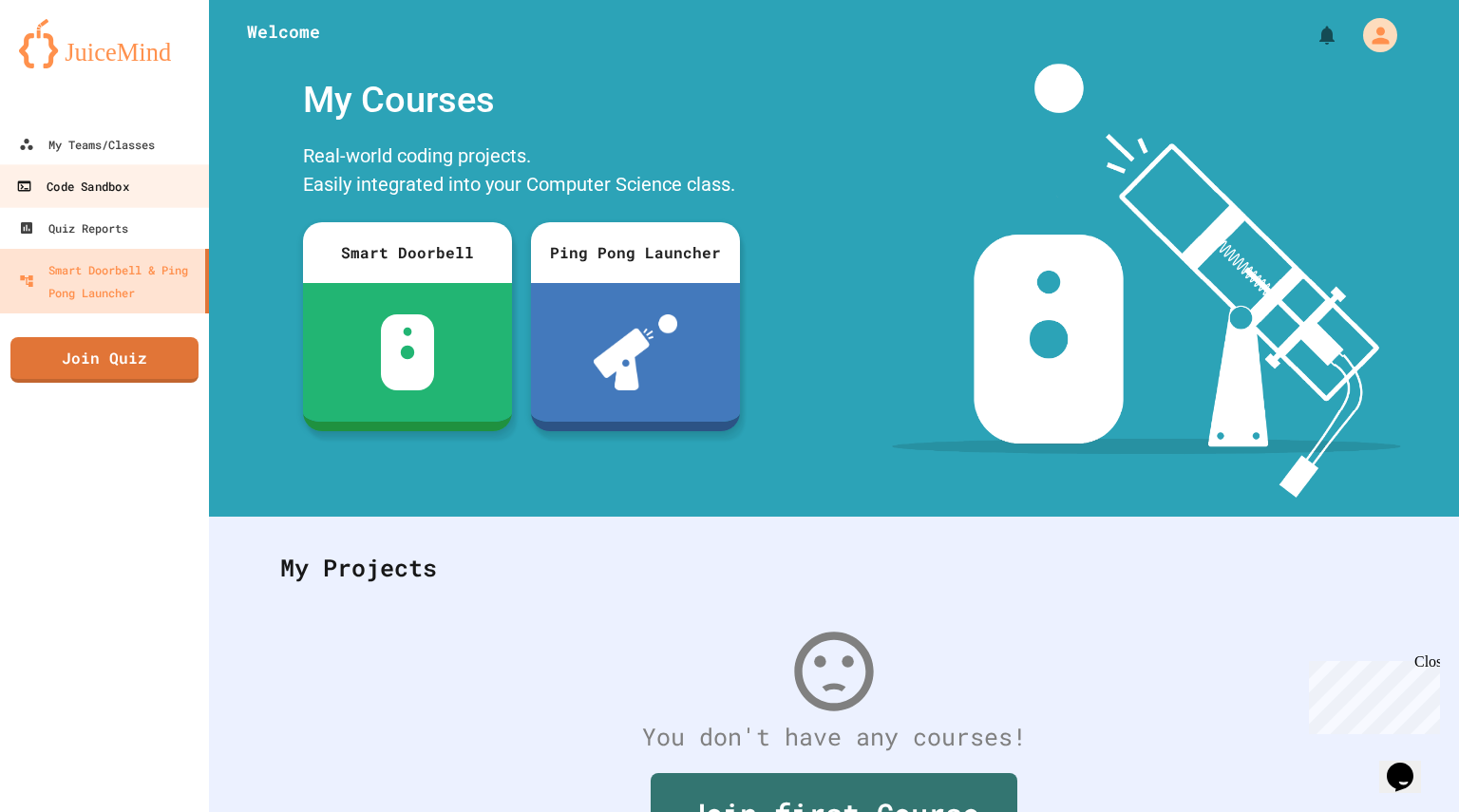  What do you see at coordinates (407, 352) in the screenshot?
I see `img: sdb-white.svg` at bounding box center [407, 352].